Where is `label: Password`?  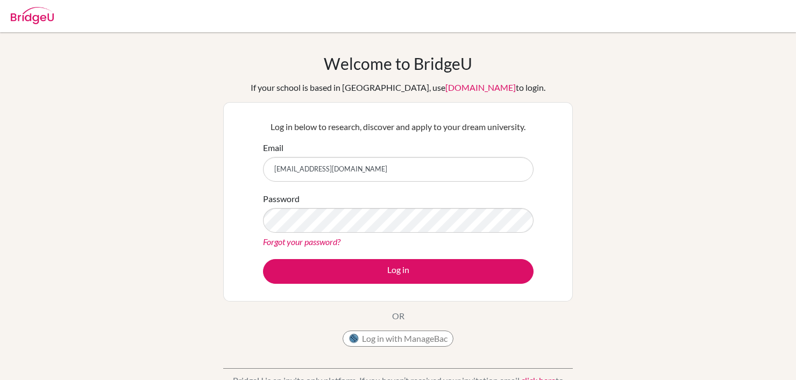
label: Password is located at coordinates (281, 199).